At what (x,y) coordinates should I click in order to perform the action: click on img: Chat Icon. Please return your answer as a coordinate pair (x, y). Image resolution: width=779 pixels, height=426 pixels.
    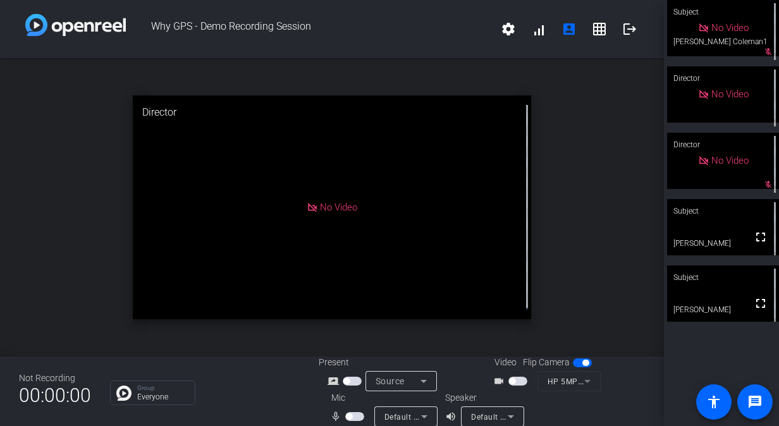
    Looking at the image, I should click on (124, 393).